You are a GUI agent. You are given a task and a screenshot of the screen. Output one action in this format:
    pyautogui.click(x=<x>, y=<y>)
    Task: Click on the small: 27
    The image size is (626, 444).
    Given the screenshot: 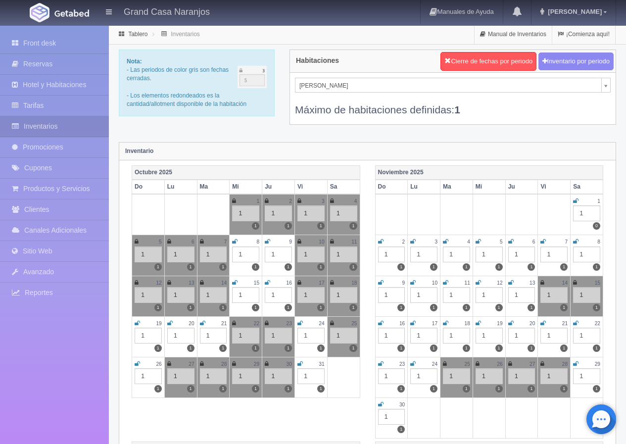 What is the action you would take?
    pyautogui.click(x=532, y=364)
    